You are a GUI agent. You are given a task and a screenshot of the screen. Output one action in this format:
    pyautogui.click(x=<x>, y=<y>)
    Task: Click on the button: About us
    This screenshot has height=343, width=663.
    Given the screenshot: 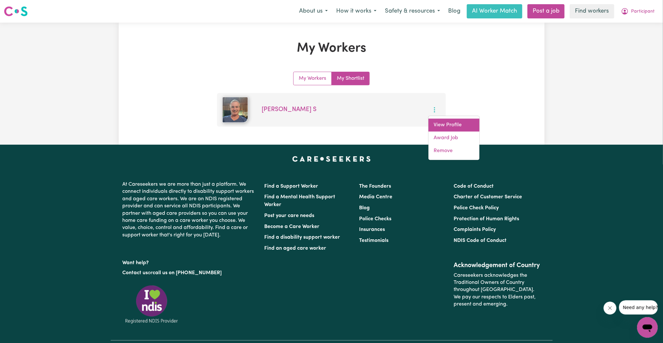 What is the action you would take?
    pyautogui.click(x=313, y=11)
    